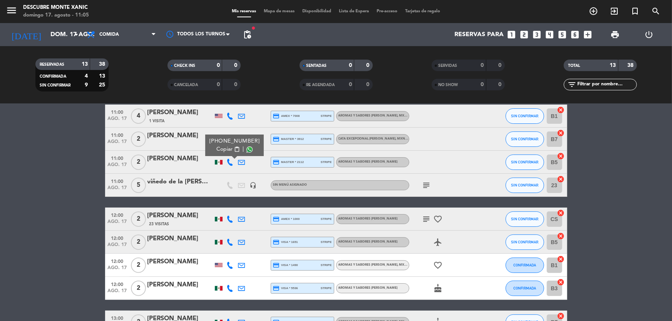  I want to click on span: SENTADAS, so click(316, 66).